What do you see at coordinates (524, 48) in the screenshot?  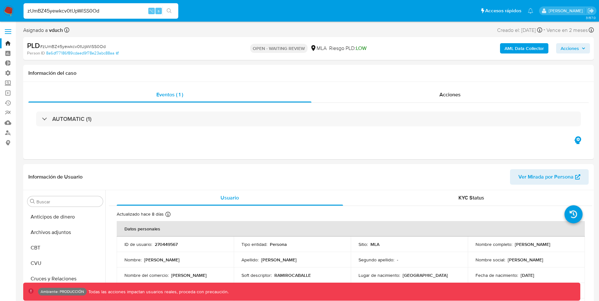 I see `b: AML Data Collector` at bounding box center [524, 48].